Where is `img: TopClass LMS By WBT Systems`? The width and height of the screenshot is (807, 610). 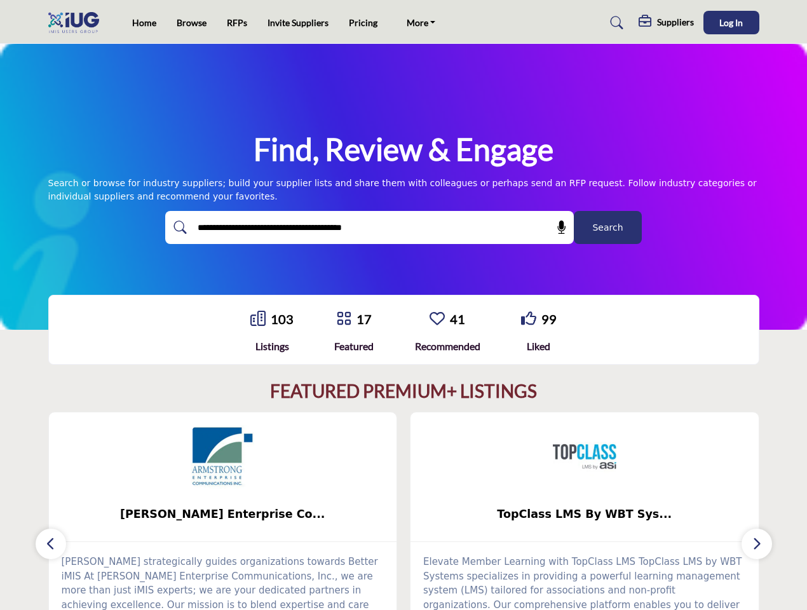
img: TopClass LMS By WBT Systems is located at coordinates (585, 457).